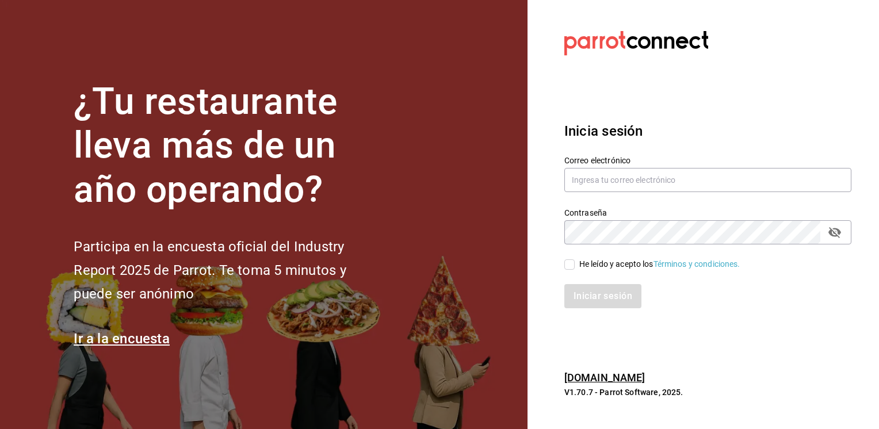 This screenshot has width=879, height=429. What do you see at coordinates (660, 264) in the screenshot?
I see `div: He leído y acepto los` at bounding box center [660, 264].